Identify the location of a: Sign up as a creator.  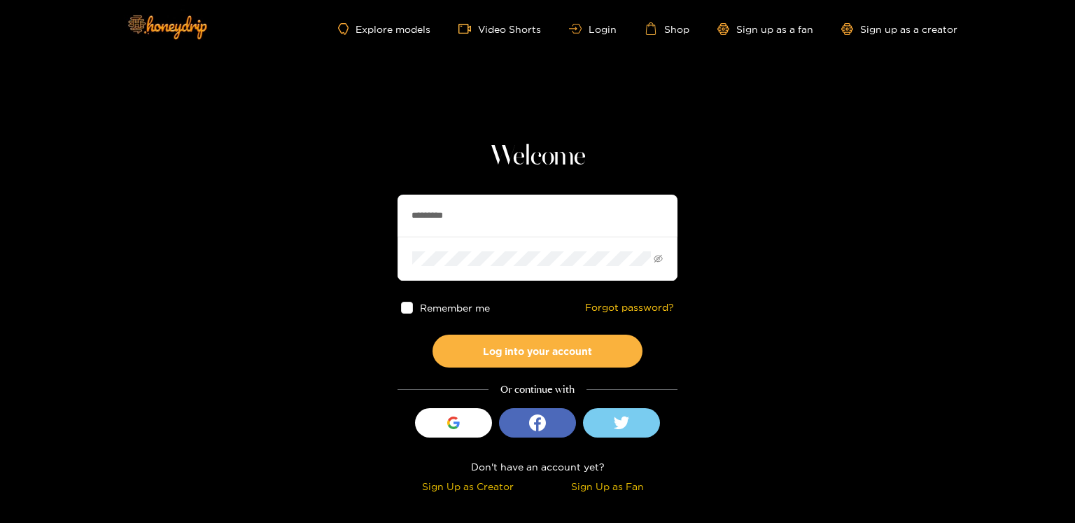
(900, 29).